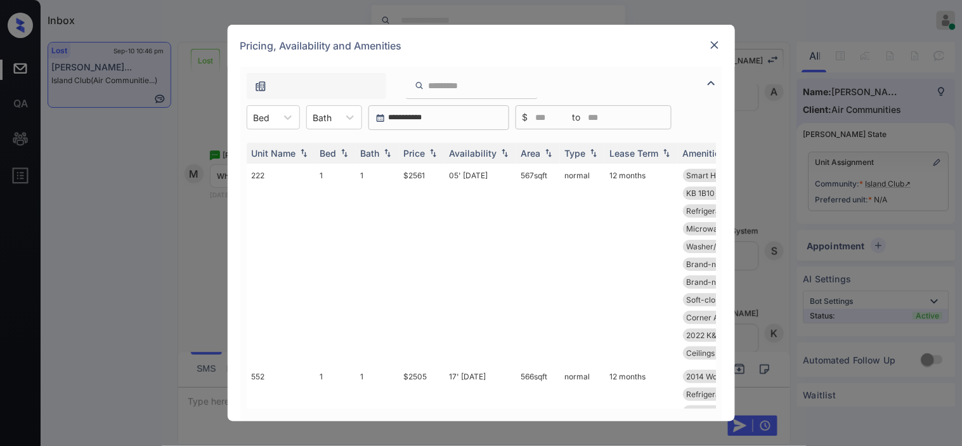  What do you see at coordinates (720, 282) in the screenshot?
I see `span: Brand-new Kitch...` at bounding box center [720, 282].